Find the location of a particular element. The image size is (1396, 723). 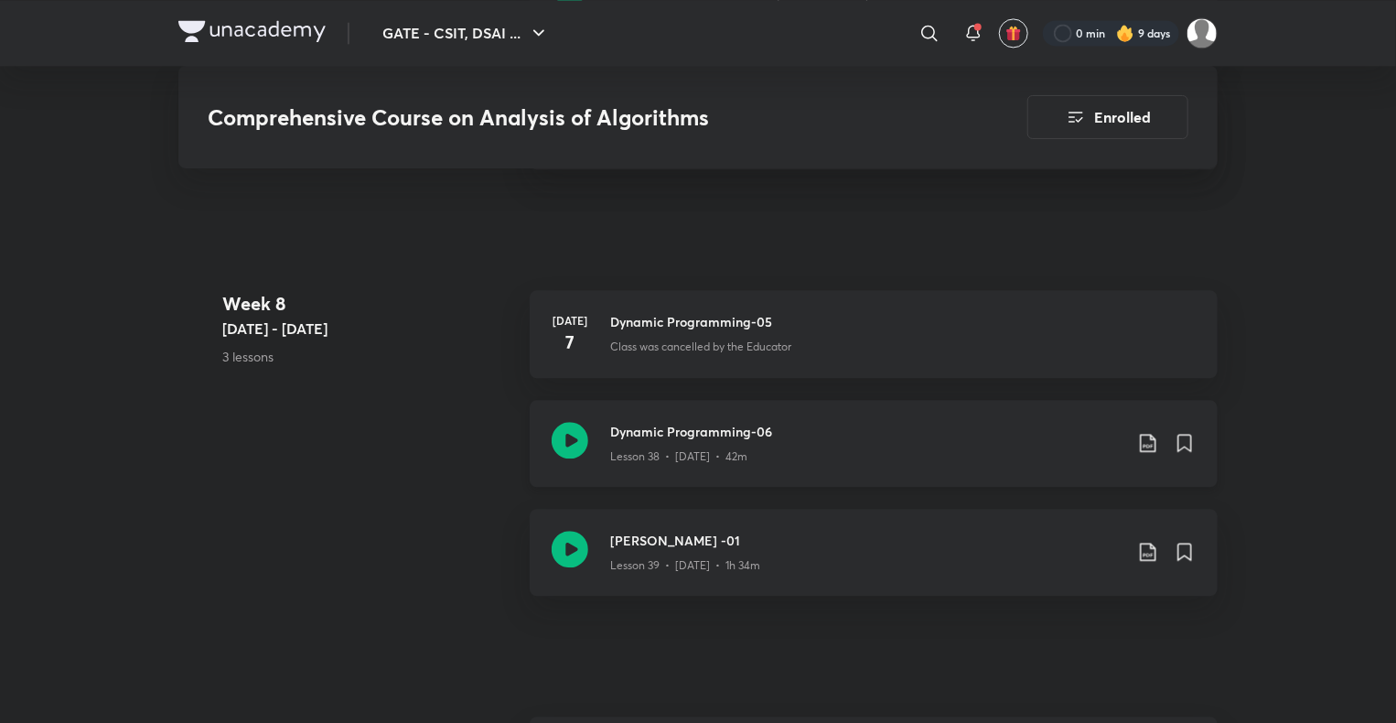

h3: Dynamic Programming-05 is located at coordinates (903, 321).